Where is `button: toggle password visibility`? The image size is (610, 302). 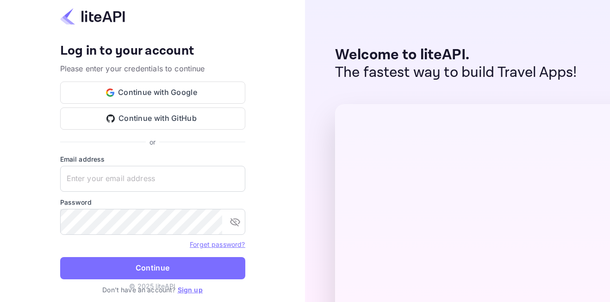 button: toggle password visibility is located at coordinates (235, 222).